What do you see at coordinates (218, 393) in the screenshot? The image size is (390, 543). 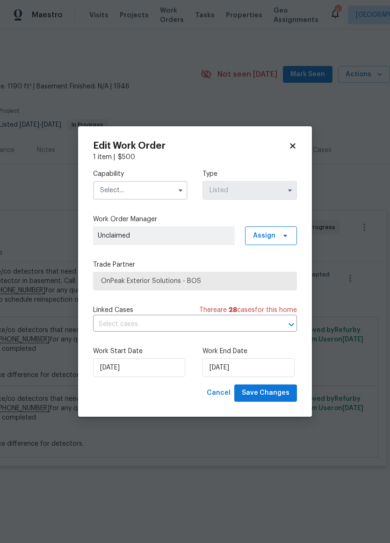 I see `button: Cancel` at bounding box center [218, 393].